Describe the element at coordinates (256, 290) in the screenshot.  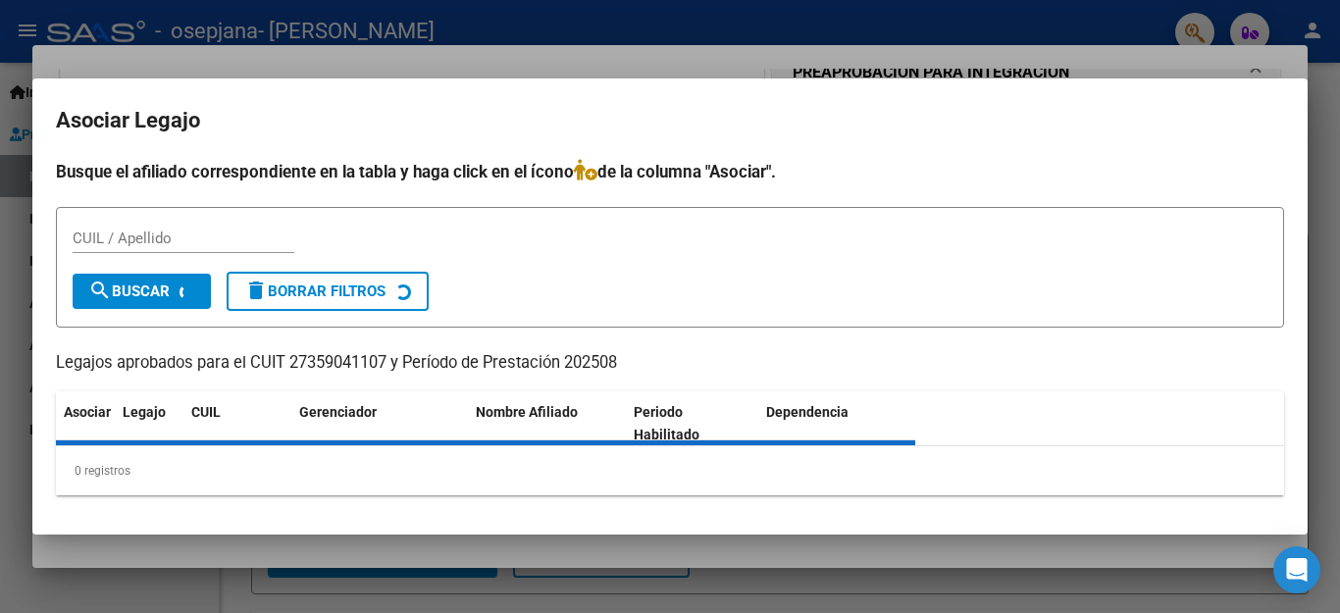
I see `mat-icon: delete` at that location.